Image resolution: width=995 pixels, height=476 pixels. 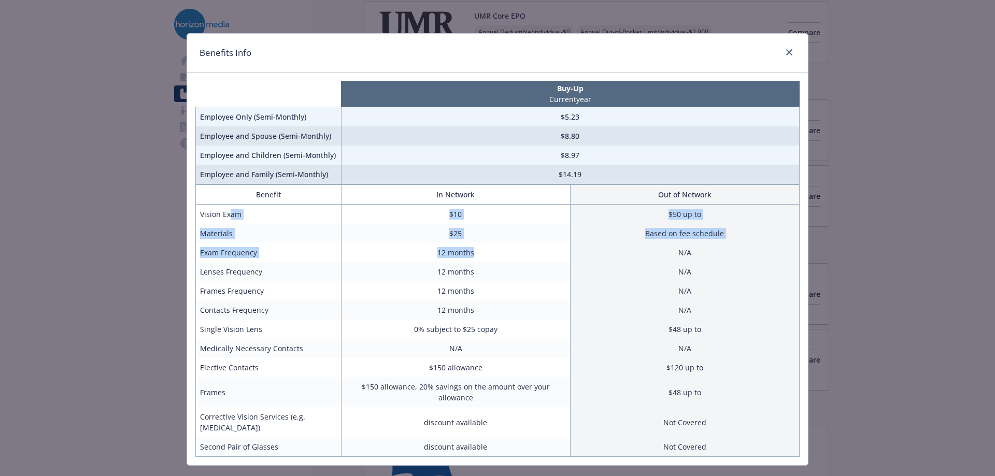 What do you see at coordinates (269, 392) in the screenshot?
I see `td: Frames` at bounding box center [269, 392].